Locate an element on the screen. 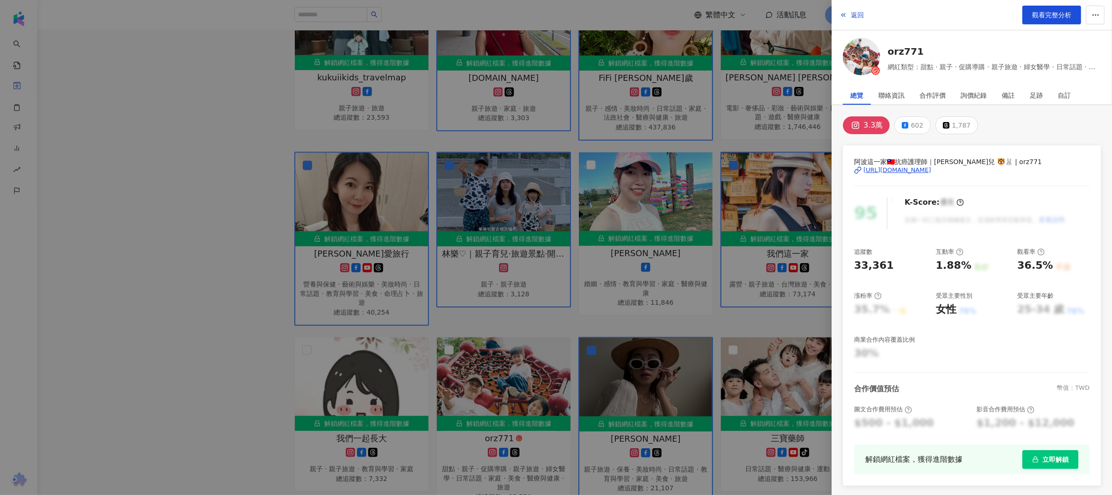 The width and height of the screenshot is (1112, 495). div: 女性 is located at coordinates (947, 309).